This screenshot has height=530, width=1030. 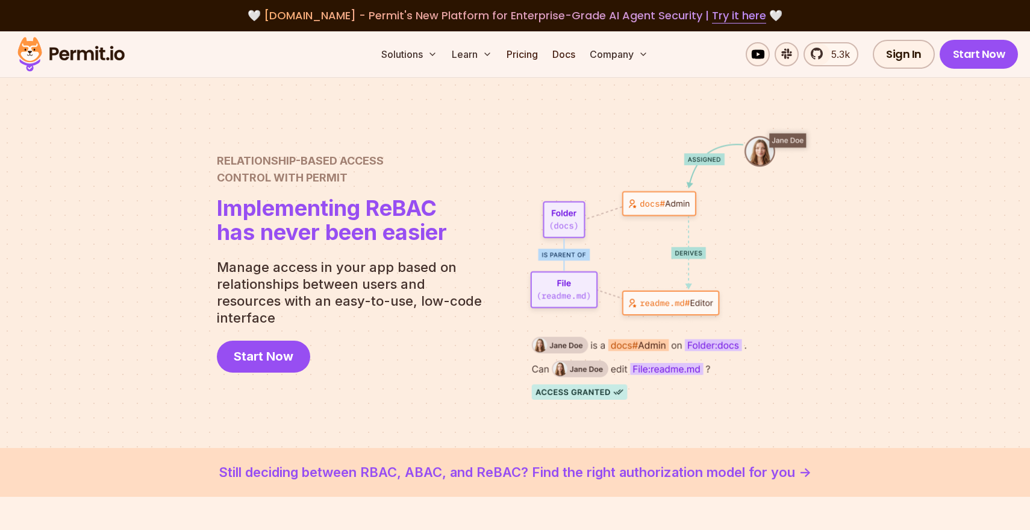 I want to click on a: 5.3k, so click(x=831, y=54).